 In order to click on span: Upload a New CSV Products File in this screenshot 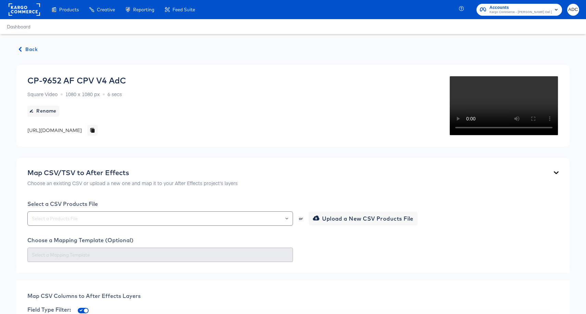, I will do `click(364, 219)`.